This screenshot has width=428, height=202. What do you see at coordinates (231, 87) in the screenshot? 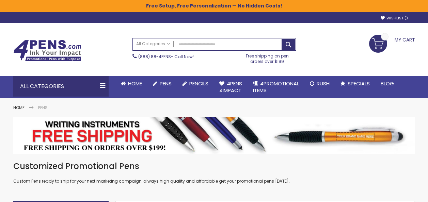
I see `a: 4Pens4impact` at bounding box center [231, 87].